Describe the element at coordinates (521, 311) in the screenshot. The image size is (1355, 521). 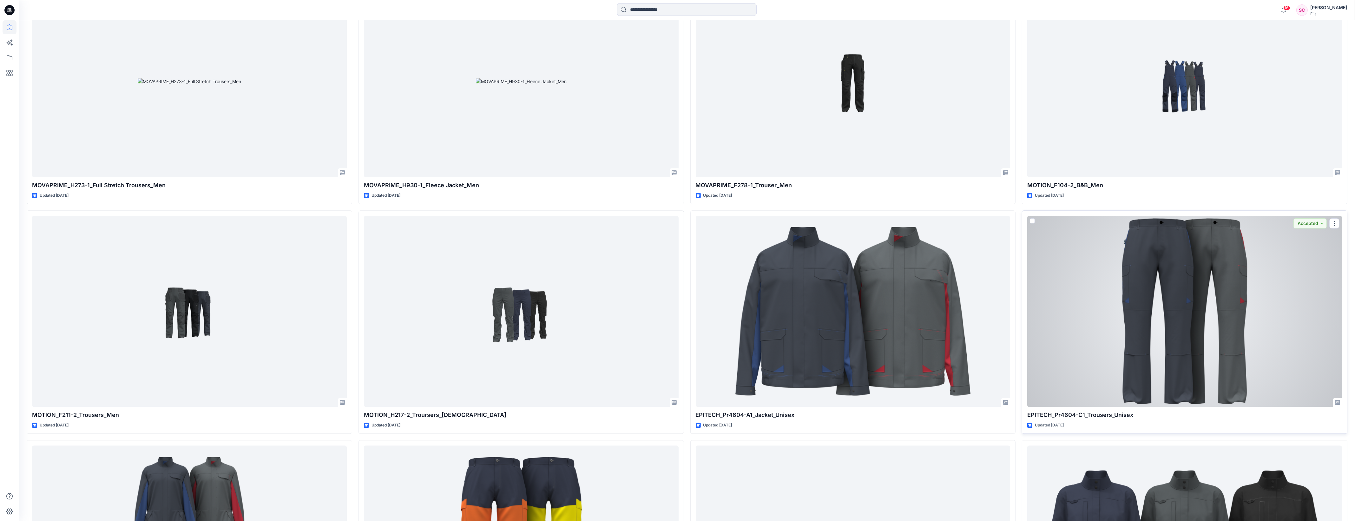
I see `a: MOTION_H217-2_Troursers_Ladies` at that location.